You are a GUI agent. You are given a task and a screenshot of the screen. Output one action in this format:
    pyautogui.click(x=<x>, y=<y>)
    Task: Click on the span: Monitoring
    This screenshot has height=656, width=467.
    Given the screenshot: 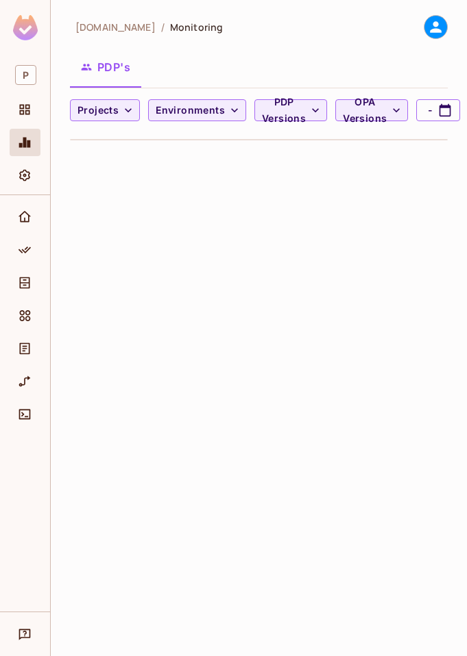 What is the action you would take?
    pyautogui.click(x=196, y=27)
    